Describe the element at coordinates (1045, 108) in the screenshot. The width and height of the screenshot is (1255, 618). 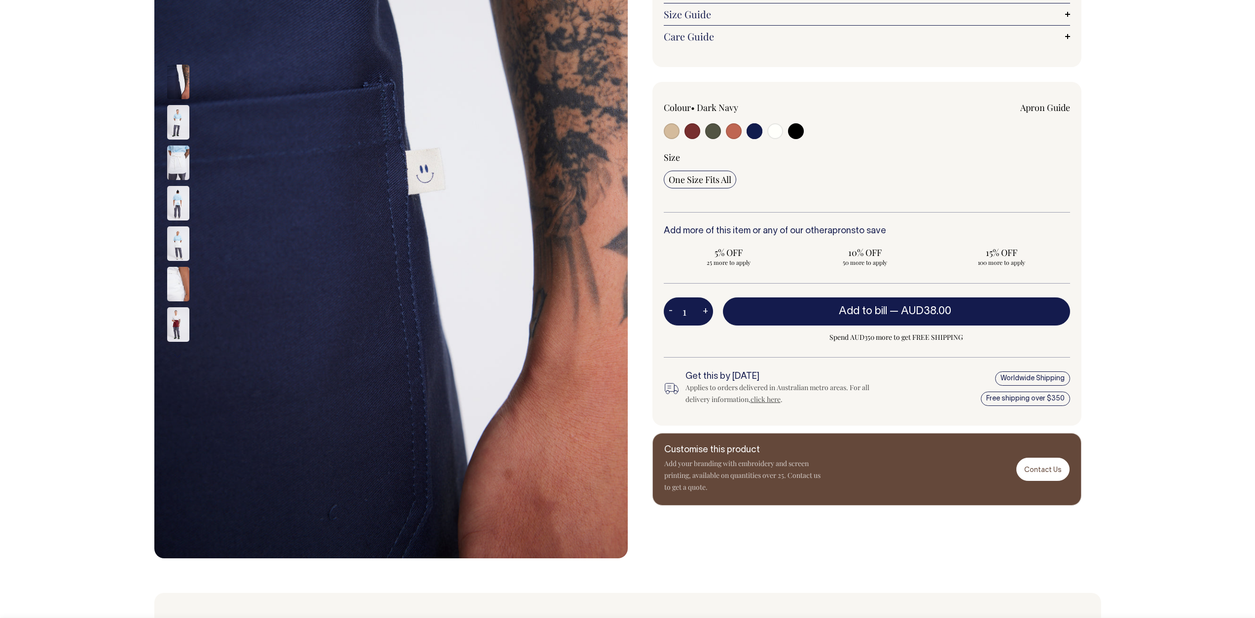
I see `a: Apron Guide` at that location.